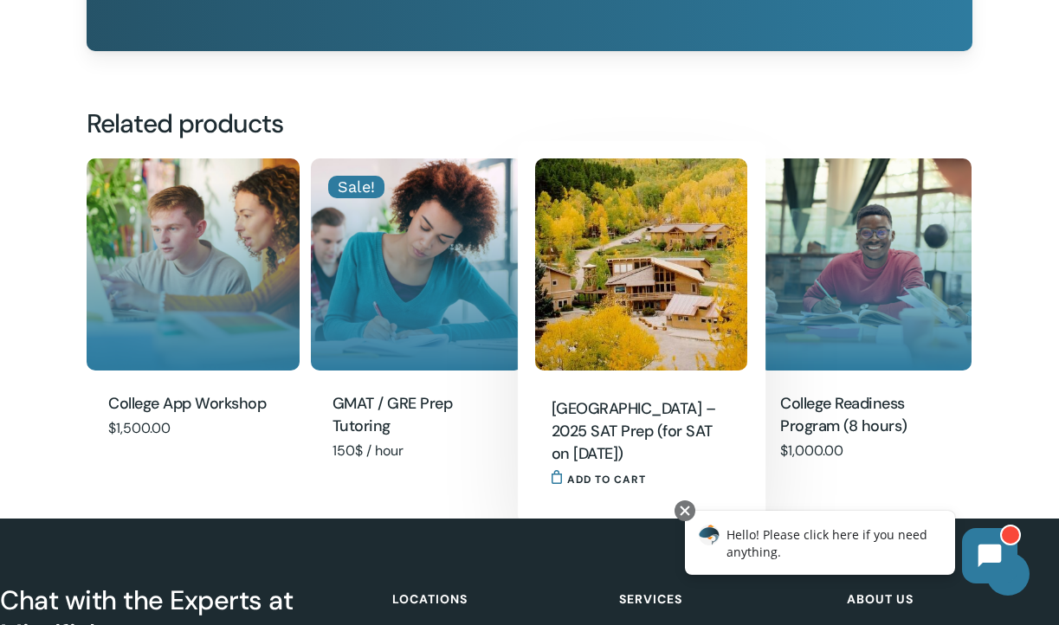 The height and width of the screenshot is (625, 1059). I want to click on span: 150$ / hour, so click(368, 450).